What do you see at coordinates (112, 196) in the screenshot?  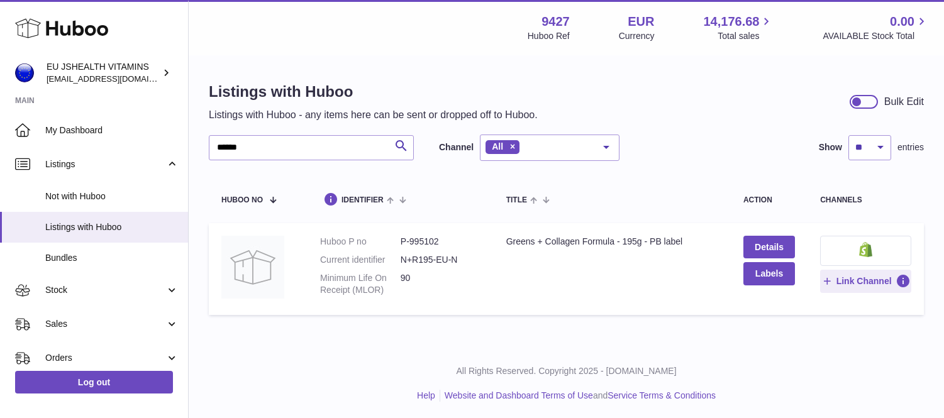 I see `span: Not with Huboo` at bounding box center [112, 196].